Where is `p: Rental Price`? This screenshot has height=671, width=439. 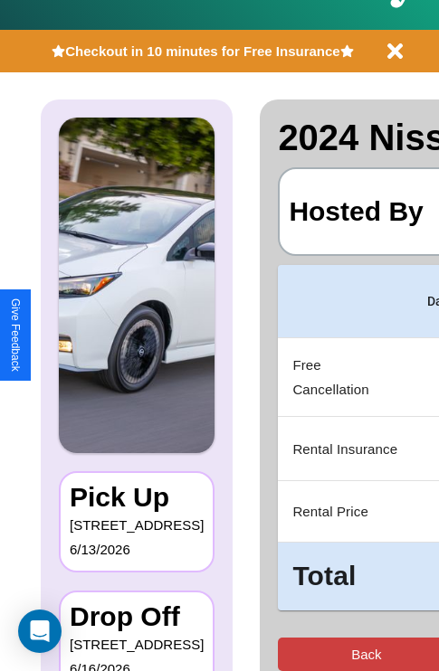
p: Rental Price is located at coordinates (345, 511).